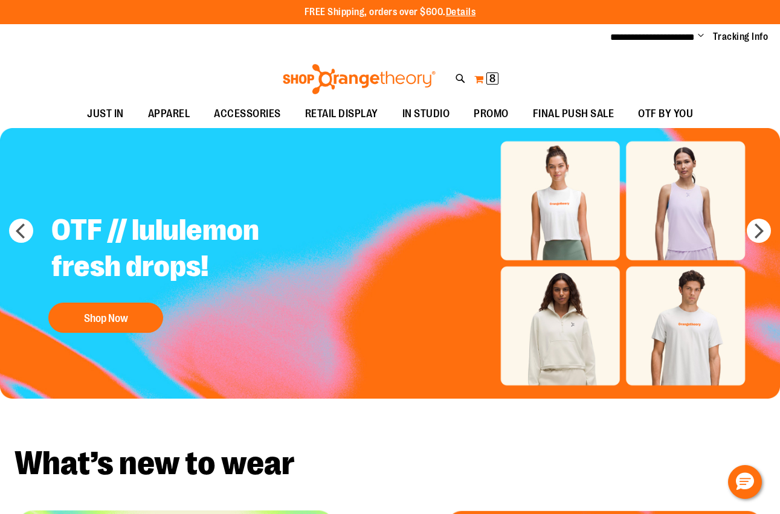  What do you see at coordinates (105, 114) in the screenshot?
I see `span: JUST IN` at bounding box center [105, 114].